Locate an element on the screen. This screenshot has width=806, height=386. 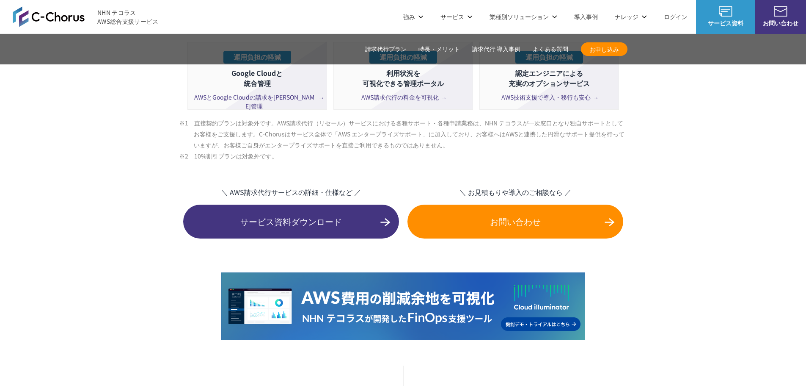
p: 強み is located at coordinates (414, 17).